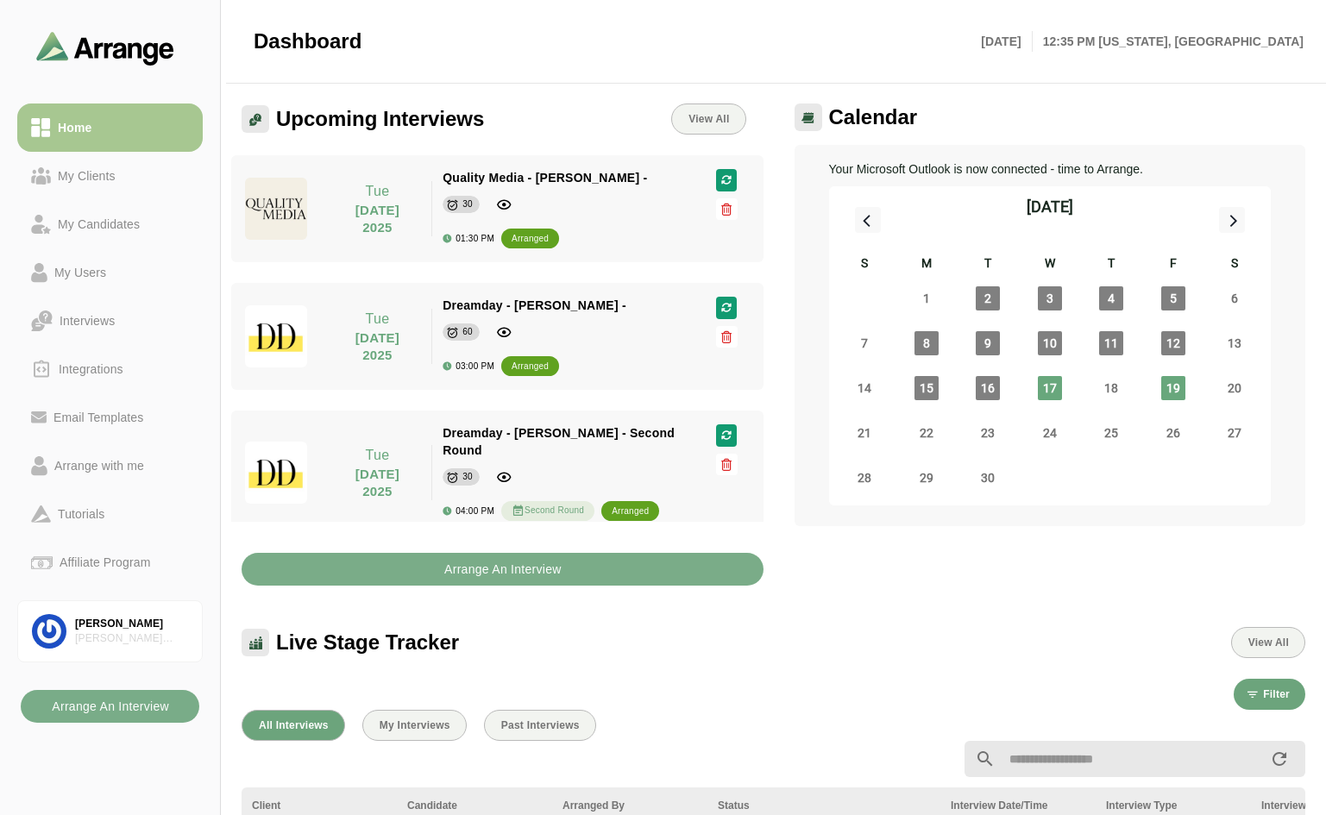 This screenshot has width=1326, height=815. I want to click on span: Calendar, so click(873, 117).